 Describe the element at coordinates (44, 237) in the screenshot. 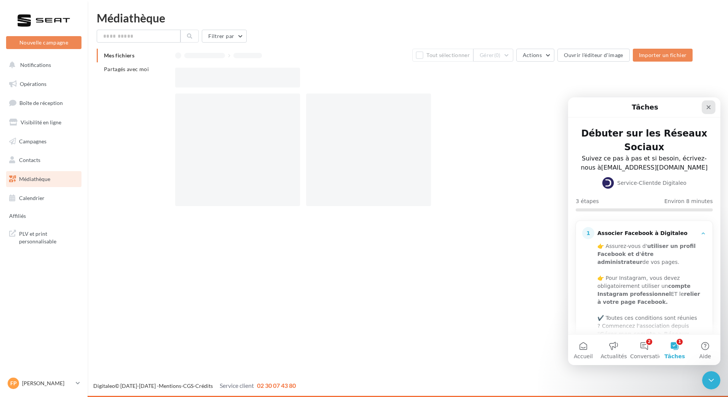

I see `a: PLV et print personnalisable` at that location.